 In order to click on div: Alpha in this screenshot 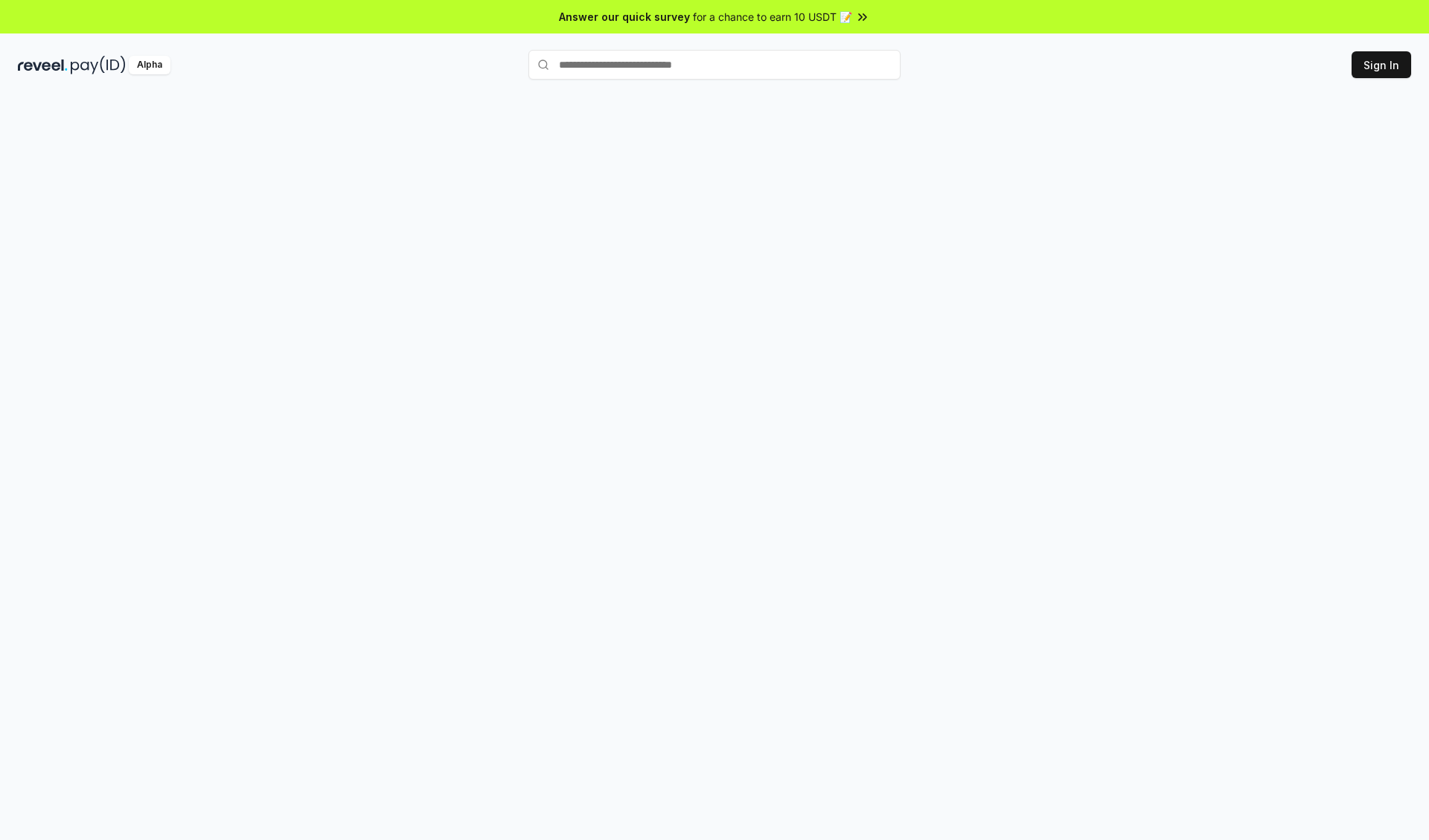, I will do `click(149, 65)`.